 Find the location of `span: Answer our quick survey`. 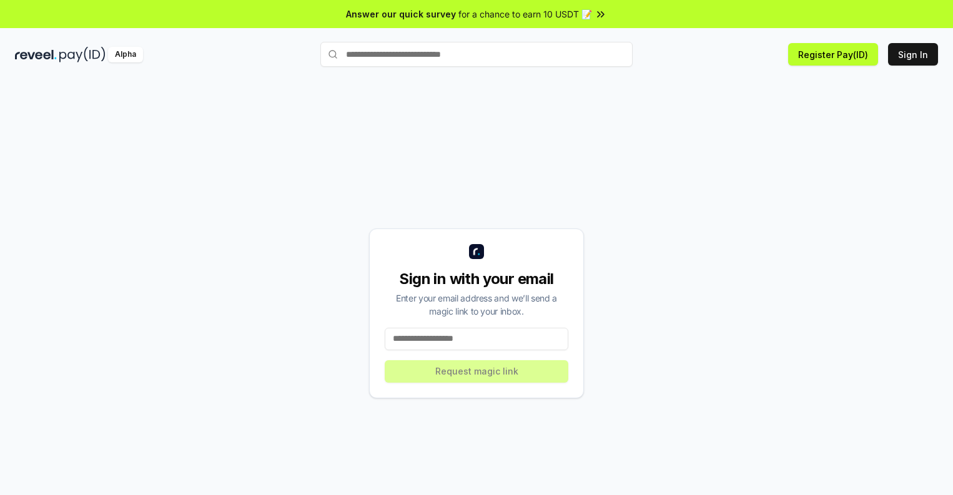

span: Answer our quick survey is located at coordinates (401, 14).